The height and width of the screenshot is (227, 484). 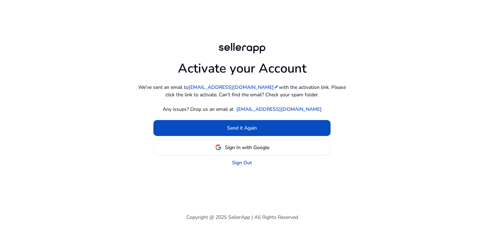 I want to click on h1: Activate your Account, so click(x=242, y=65).